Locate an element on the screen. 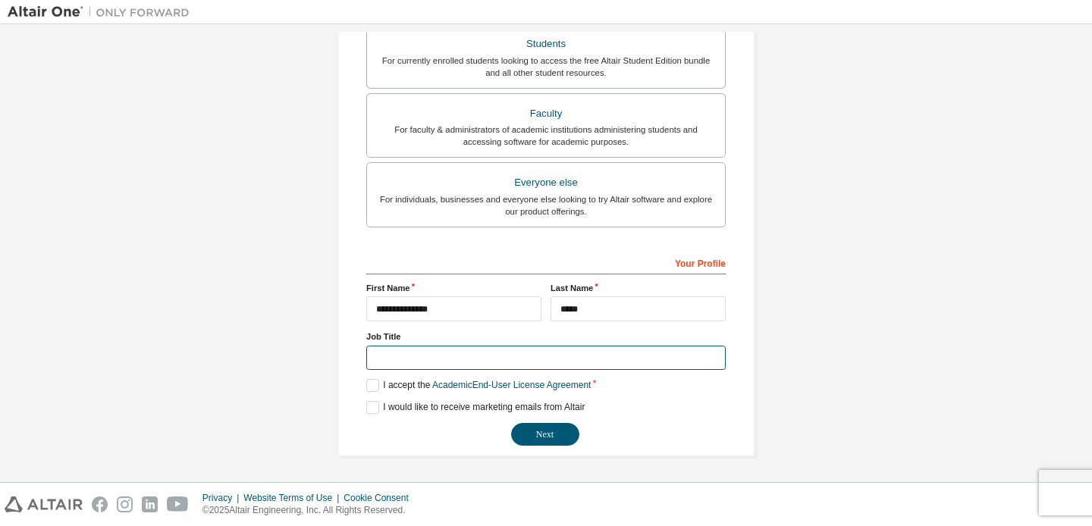 This screenshot has height=526, width=1092. div: Cookie Consent is located at coordinates (380, 498).